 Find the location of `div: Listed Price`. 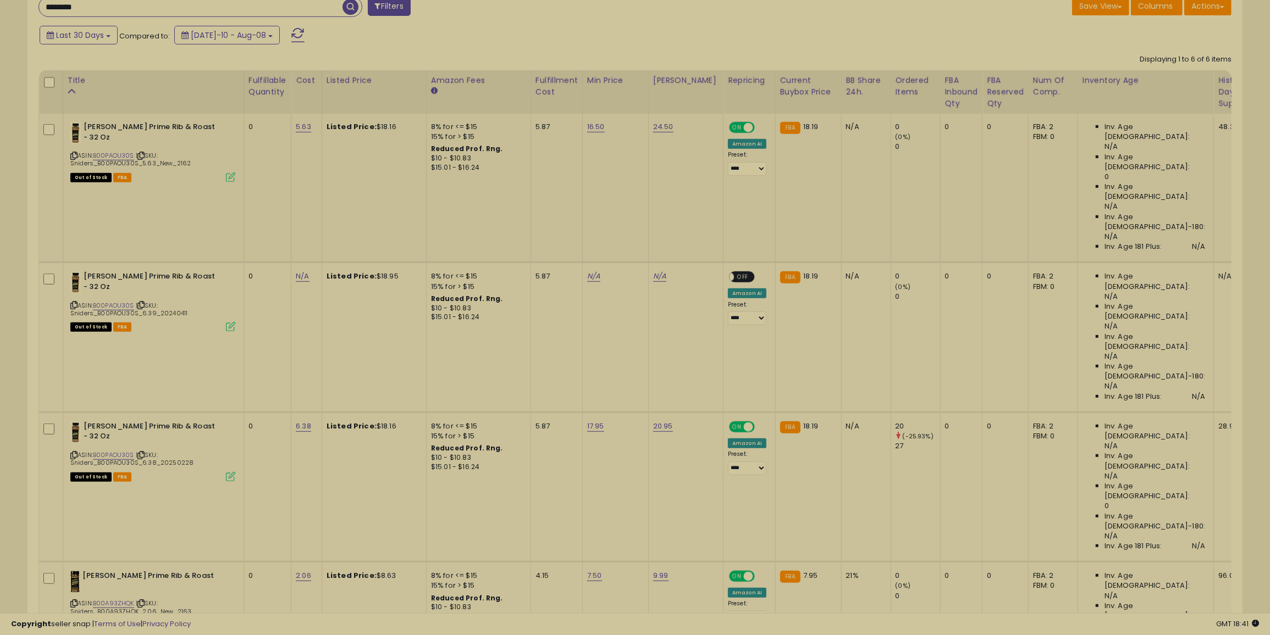

div: Listed Price is located at coordinates (374, 80).